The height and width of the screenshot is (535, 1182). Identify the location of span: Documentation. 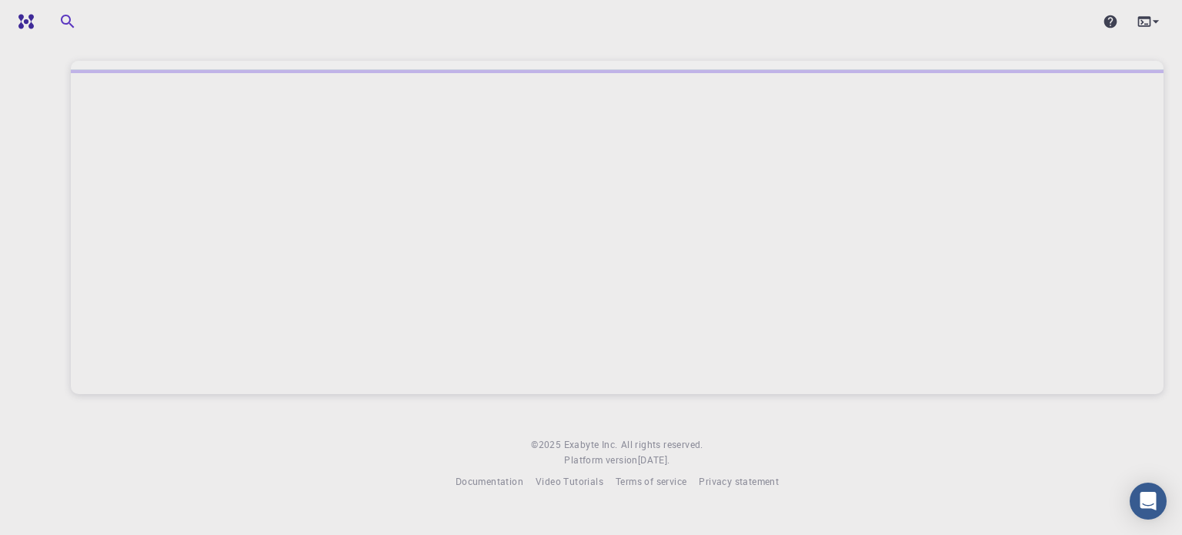
(489, 481).